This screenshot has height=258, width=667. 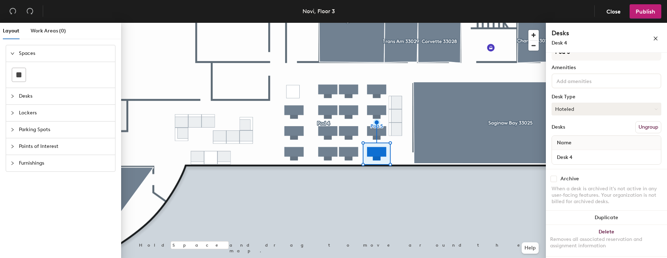 I want to click on div: Amenities, so click(x=607, y=68).